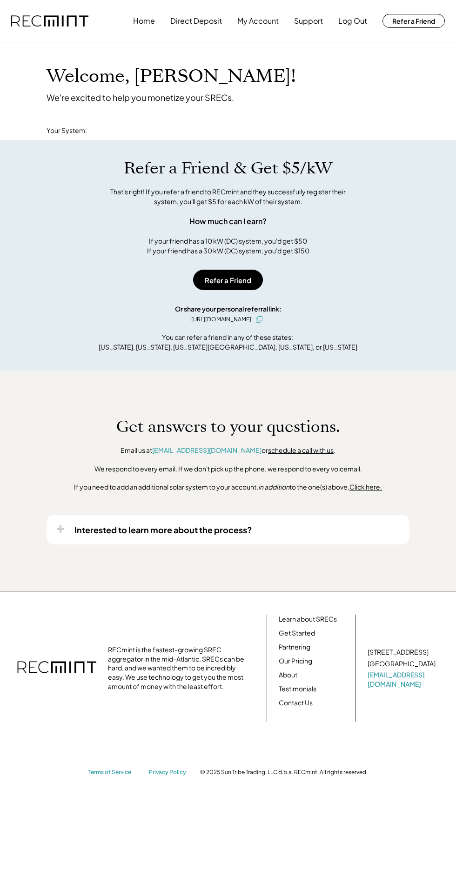  I want to click on button: Direct Deposit, so click(196, 21).